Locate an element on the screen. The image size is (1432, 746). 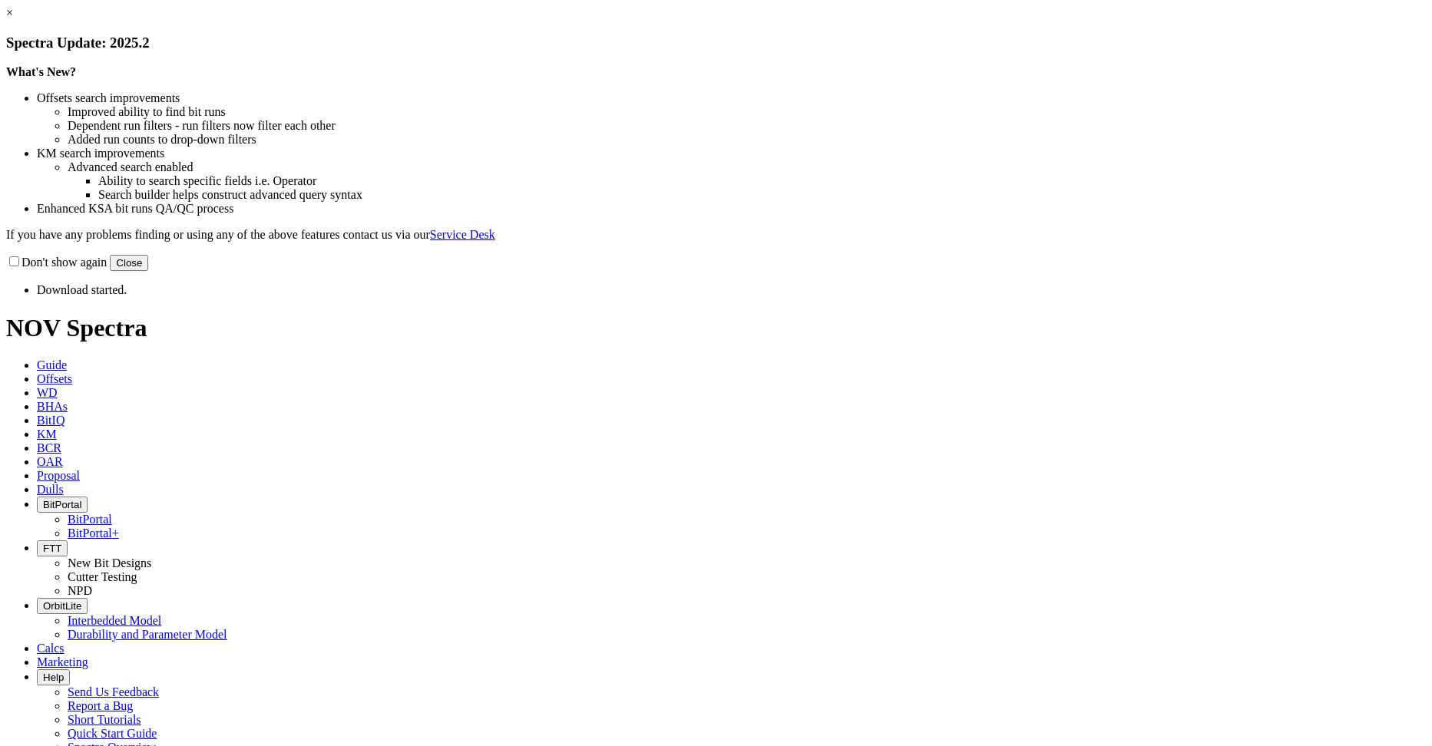
li: Search builder helps construct advanced query syntax is located at coordinates (762, 195).